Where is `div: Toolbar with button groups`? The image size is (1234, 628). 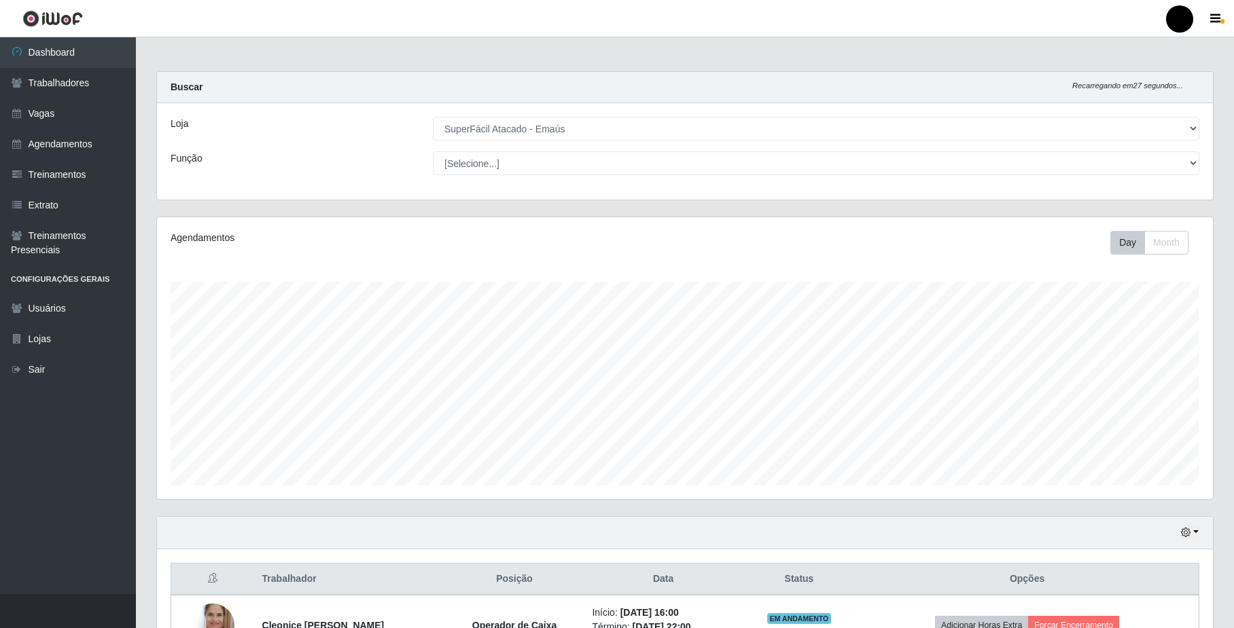
div: Toolbar with button groups is located at coordinates (1154, 243).